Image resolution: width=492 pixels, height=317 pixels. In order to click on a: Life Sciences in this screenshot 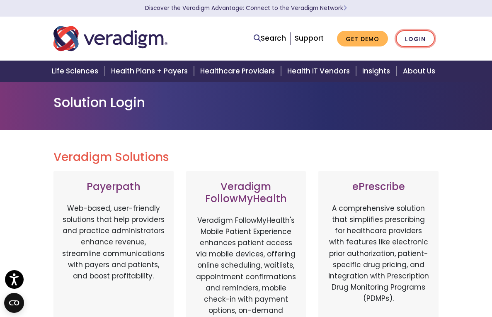, I will do `click(76, 71)`.